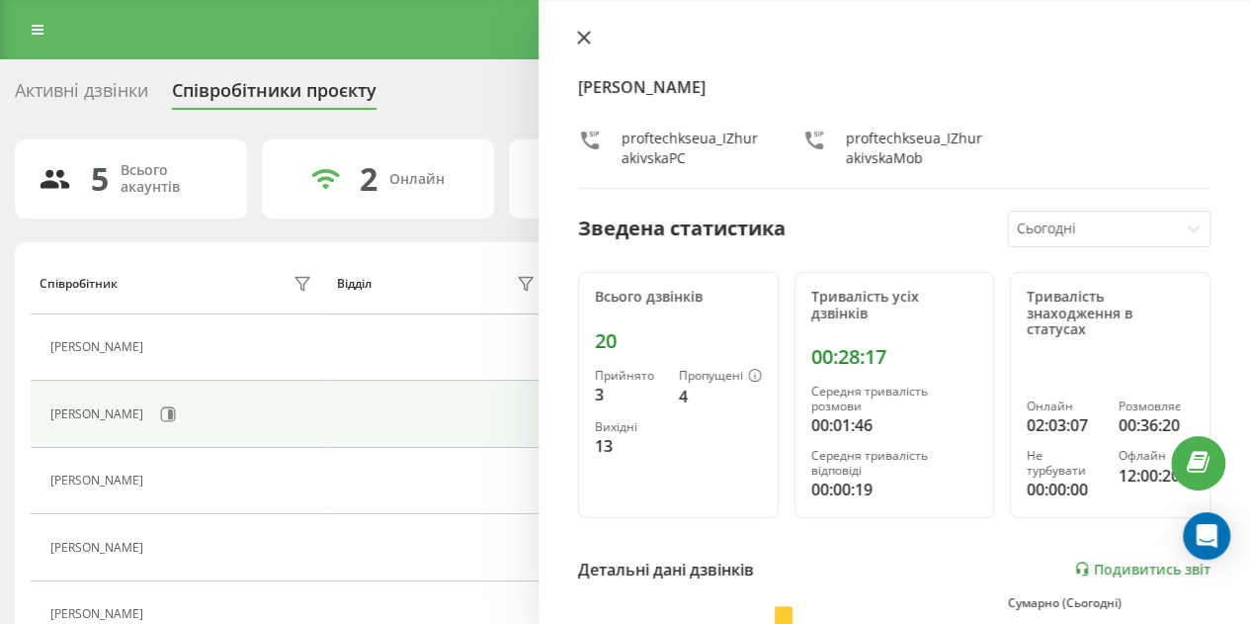 This screenshot has width=1250, height=624. I want to click on div: Середня тривалість відповіді, so click(895, 463).